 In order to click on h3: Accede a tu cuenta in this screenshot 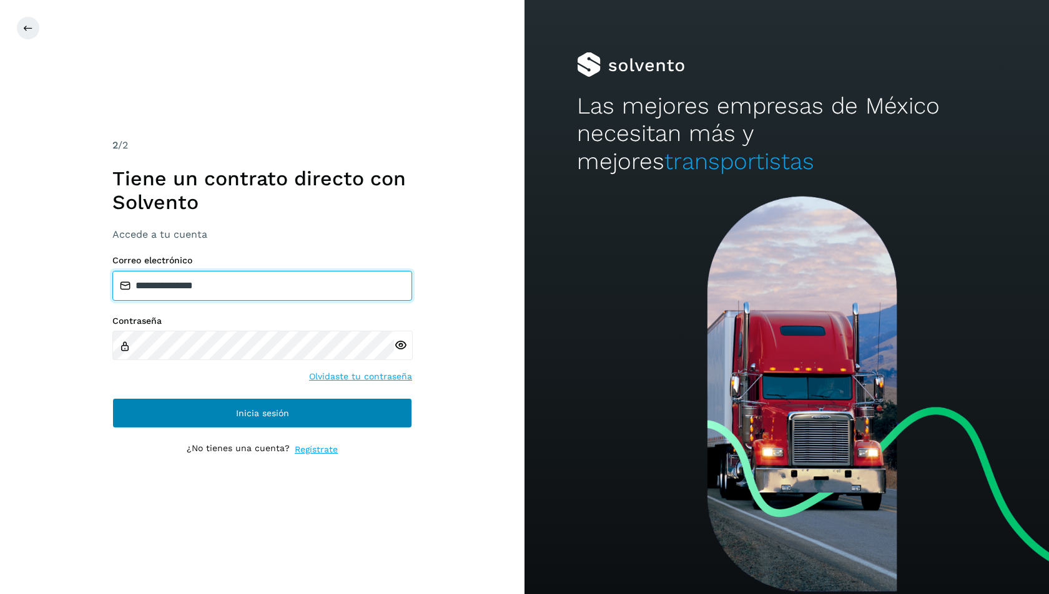, I will do `click(262, 234)`.